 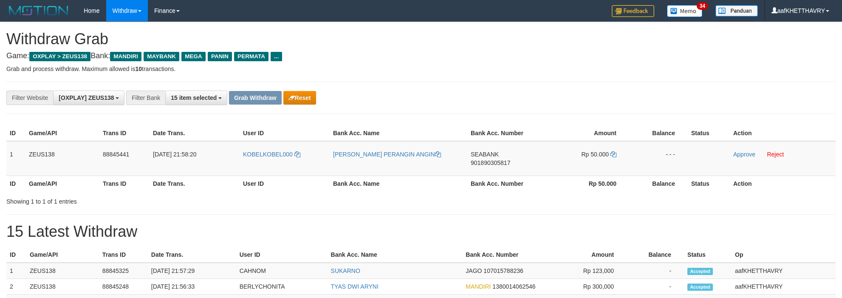 What do you see at coordinates (282, 286) in the screenshot?
I see `td: BERLYCHONITA` at bounding box center [282, 286].